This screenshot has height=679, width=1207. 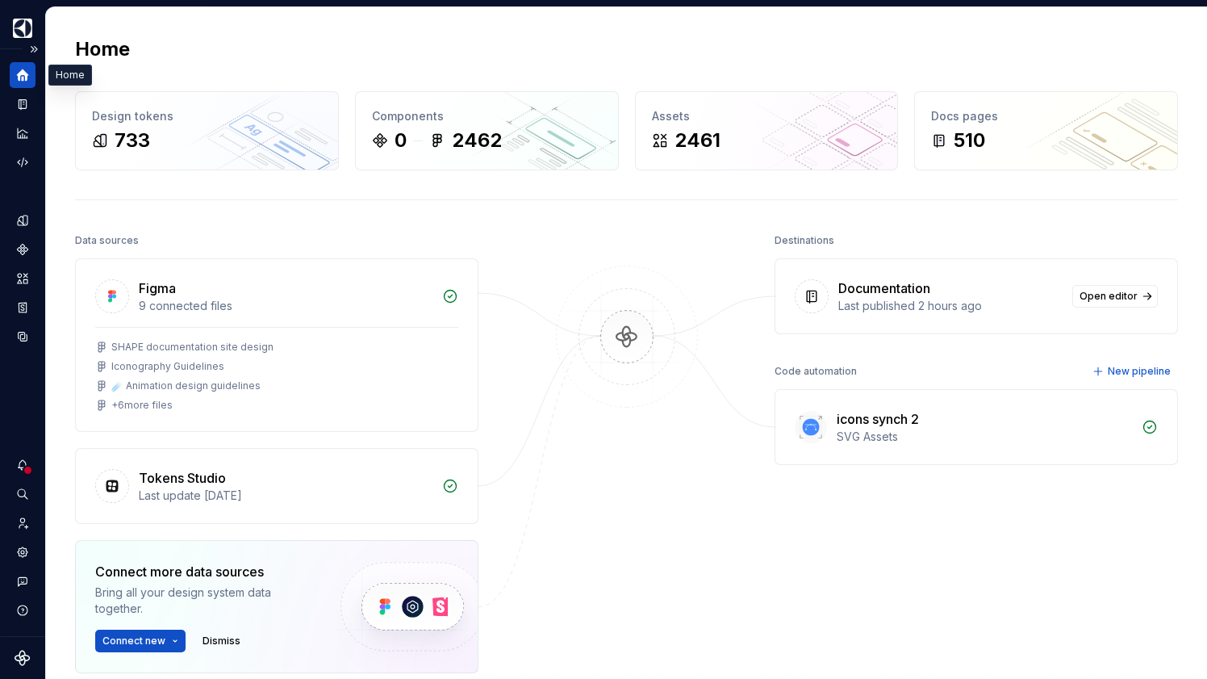 What do you see at coordinates (1046, 116) in the screenshot?
I see `div: Docs pages` at bounding box center [1046, 116].